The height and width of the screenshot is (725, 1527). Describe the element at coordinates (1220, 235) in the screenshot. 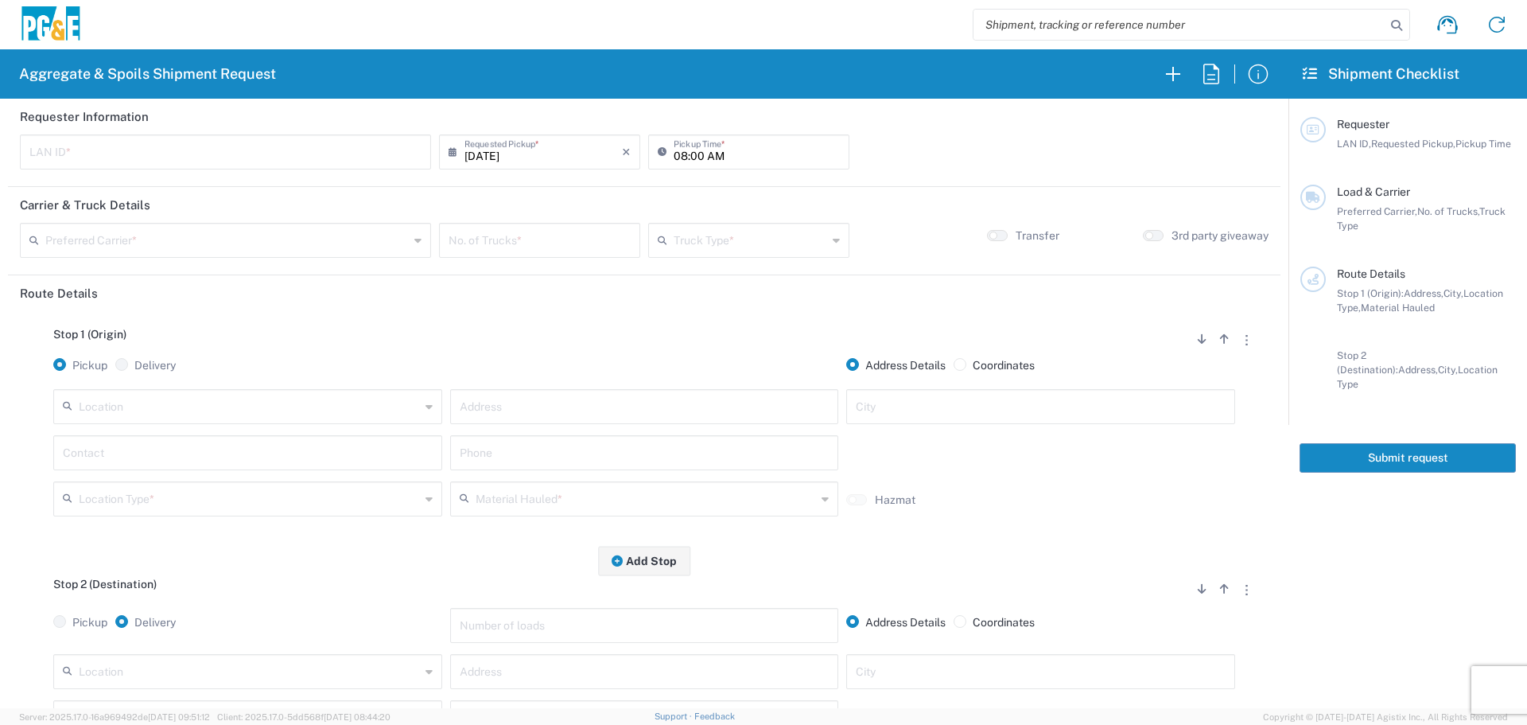

I see `agx-label: 3rd party giveaway` at that location.